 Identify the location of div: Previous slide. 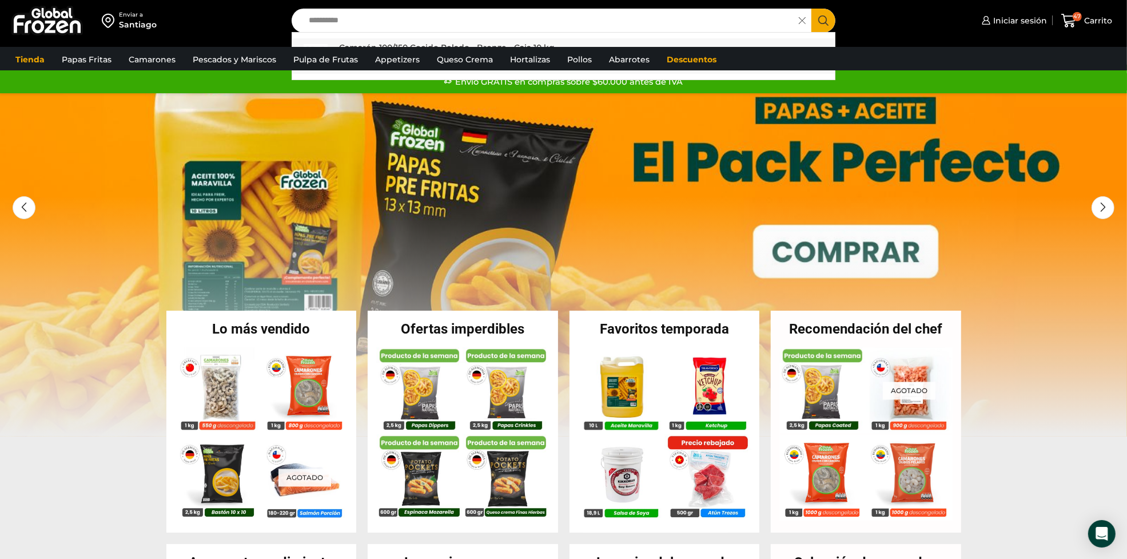
(24, 208).